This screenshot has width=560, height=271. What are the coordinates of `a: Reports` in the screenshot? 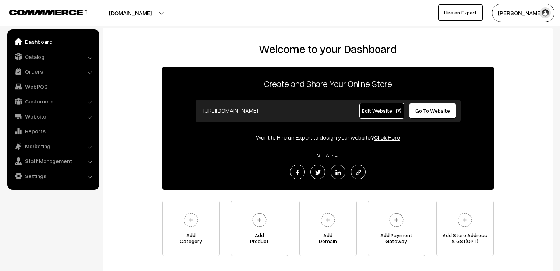 It's located at (53, 131).